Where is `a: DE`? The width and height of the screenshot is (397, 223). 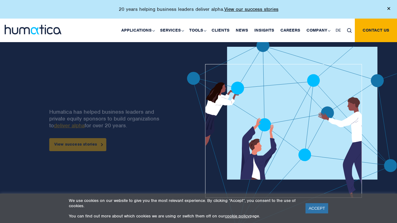 a: DE is located at coordinates (338, 30).